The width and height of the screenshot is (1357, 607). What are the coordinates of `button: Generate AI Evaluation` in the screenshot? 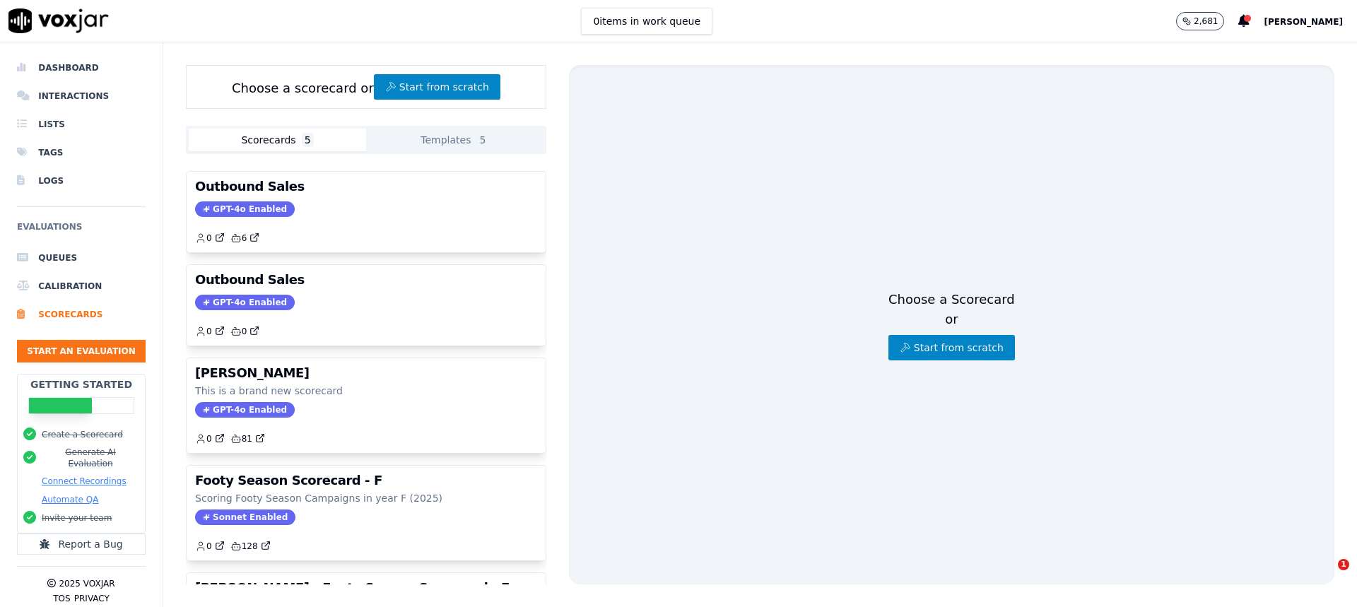 It's located at (90, 458).